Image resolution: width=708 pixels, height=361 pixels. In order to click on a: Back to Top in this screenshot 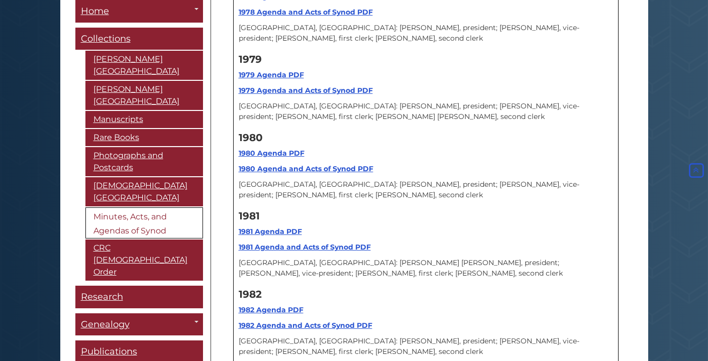, I will do `click(696, 171)`.